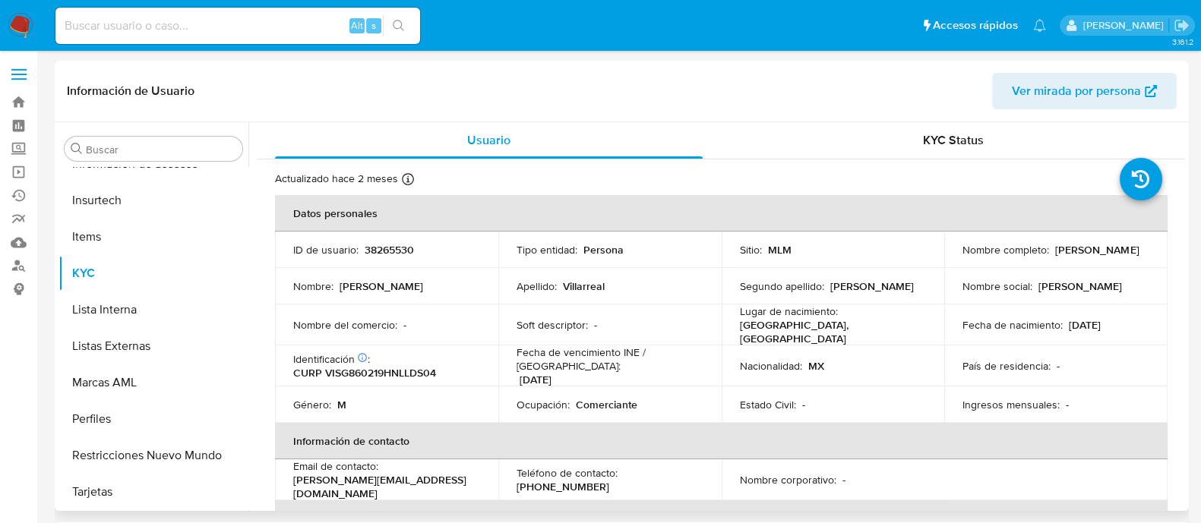 The width and height of the screenshot is (1201, 523). I want to click on span: Accesos rápidos, so click(975, 25).